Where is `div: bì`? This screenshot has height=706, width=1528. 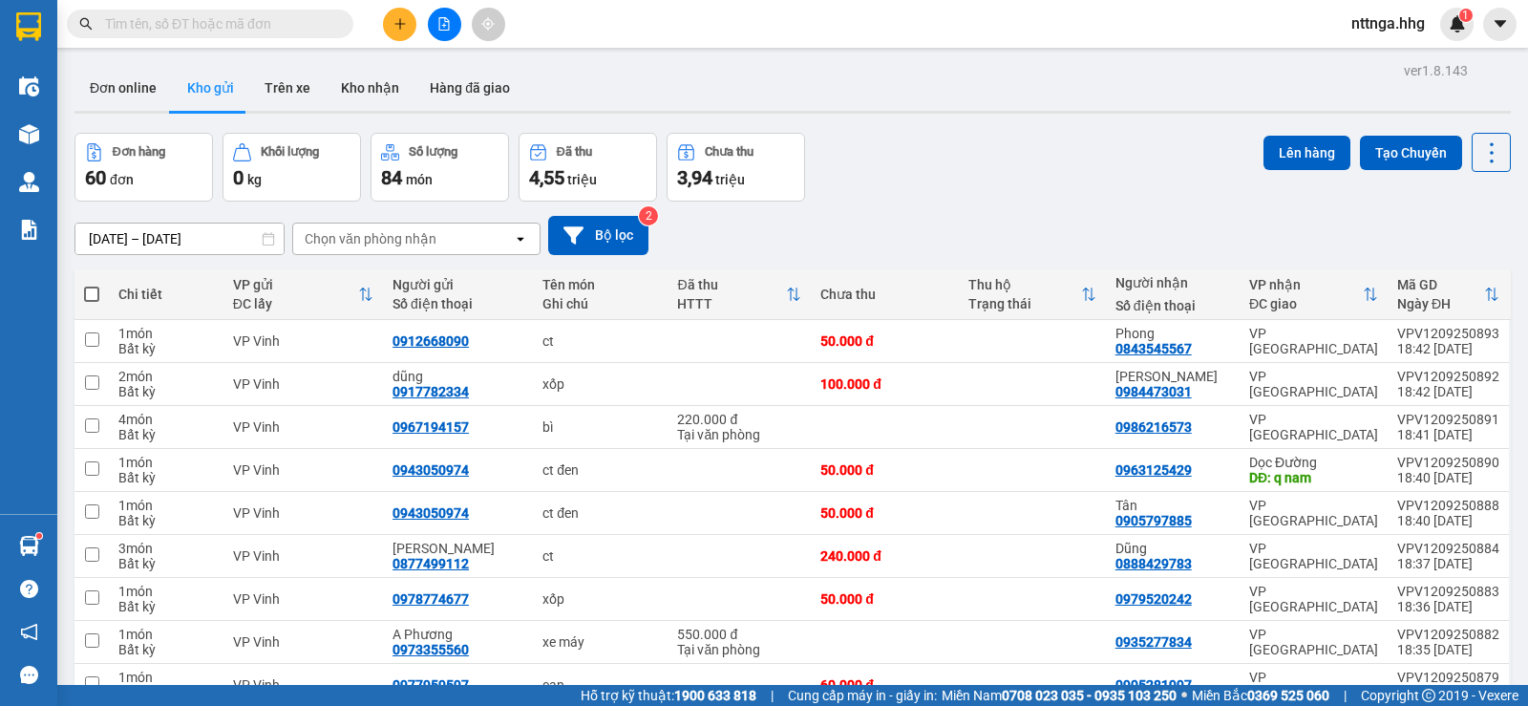
div: bì is located at coordinates (600, 427).